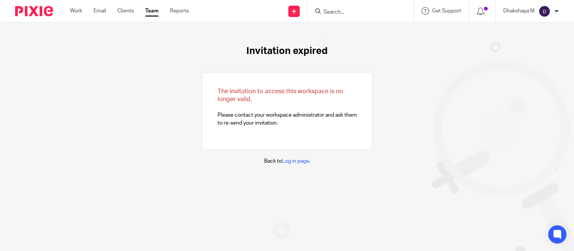 This screenshot has height=251, width=574. What do you see at coordinates (287, 107) in the screenshot?
I see `p: Please contact your workspace administrator and ask them to re-send your invitation.` at bounding box center [287, 107].